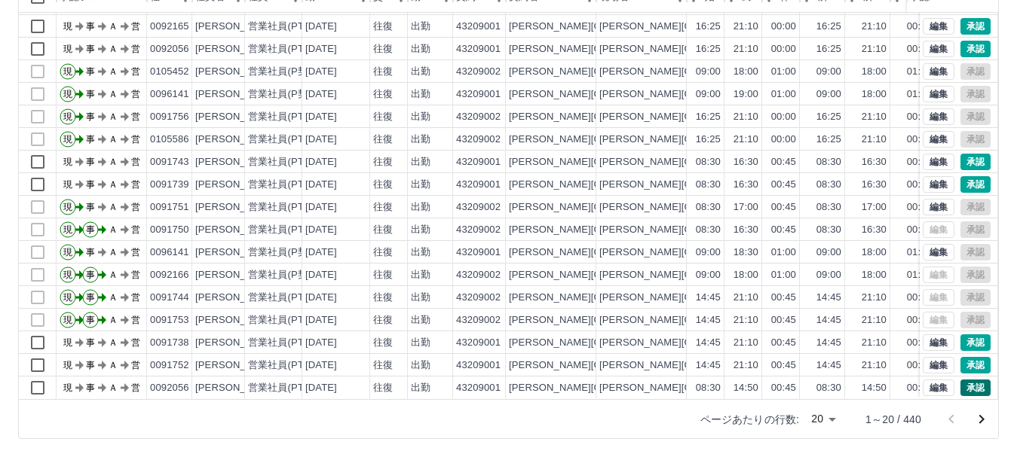 Image resolution: width=1017 pixels, height=457 pixels. What do you see at coordinates (170, 162) in the screenshot?
I see `div: 0091743` at bounding box center [170, 162].